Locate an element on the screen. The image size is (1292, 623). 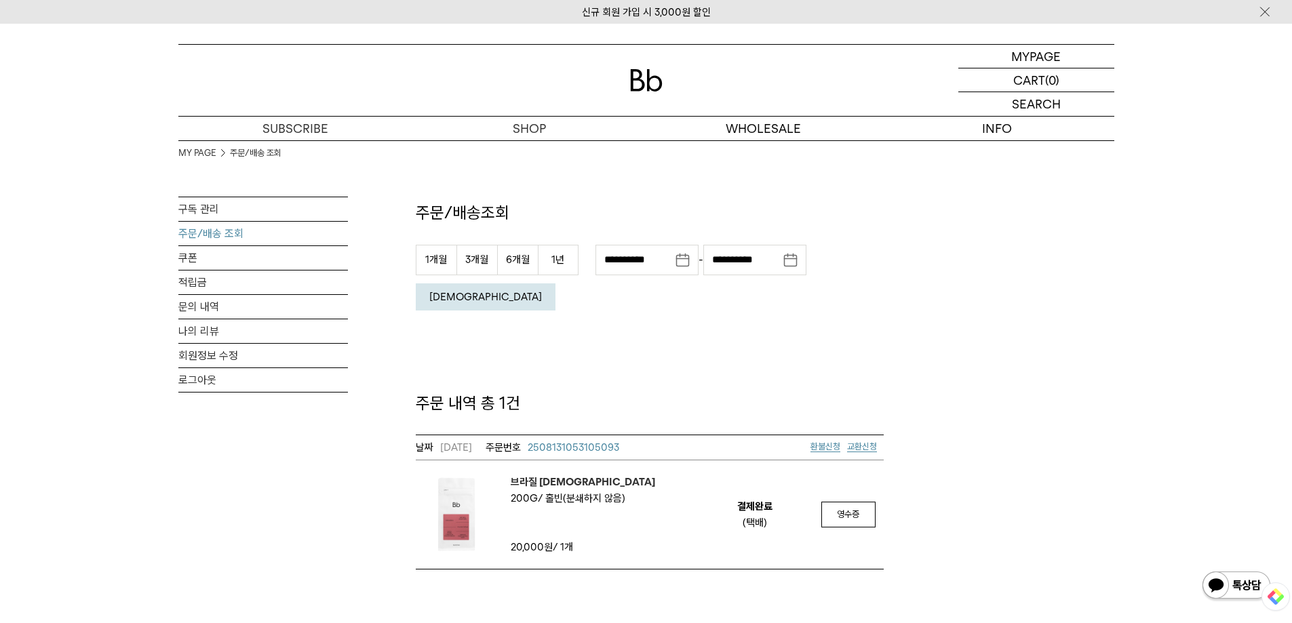
strong: 20,000원 is located at coordinates (532, 547).